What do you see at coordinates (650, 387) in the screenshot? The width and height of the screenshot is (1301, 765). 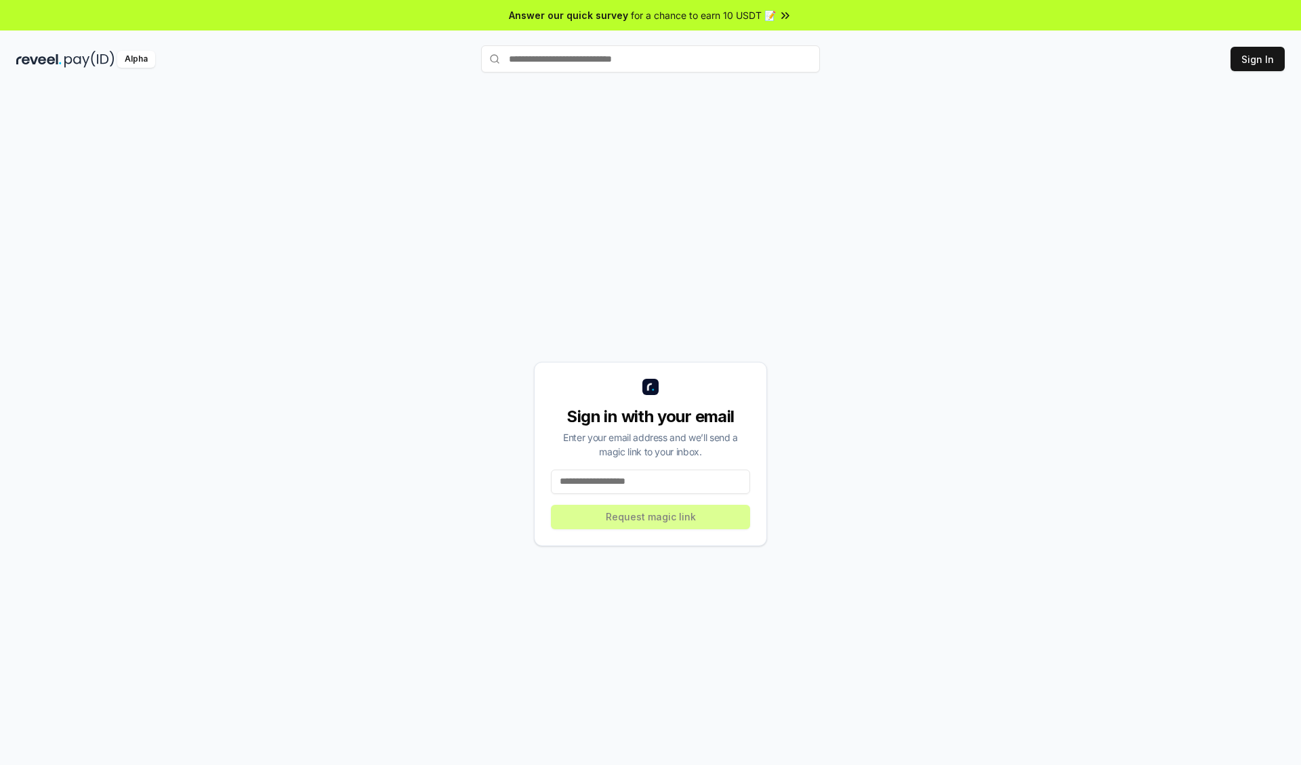 I see `img: logo_small` at bounding box center [650, 387].